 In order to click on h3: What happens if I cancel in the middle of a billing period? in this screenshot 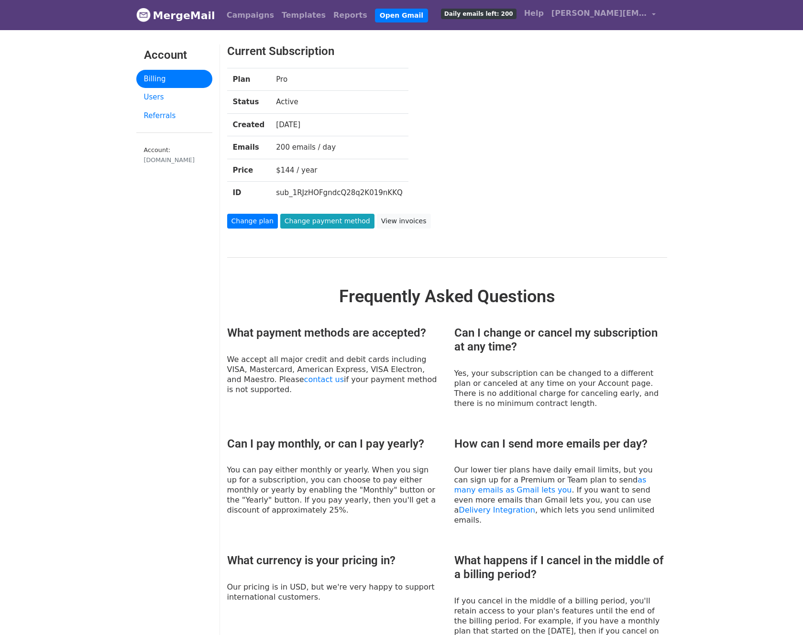, I will do `click(560, 568)`.